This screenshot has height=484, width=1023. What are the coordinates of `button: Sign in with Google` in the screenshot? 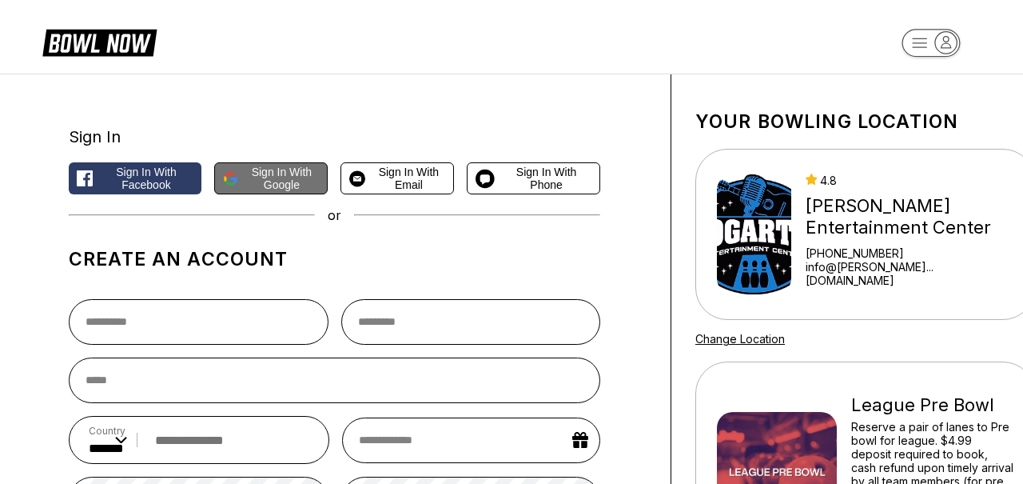 It's located at (271, 178).